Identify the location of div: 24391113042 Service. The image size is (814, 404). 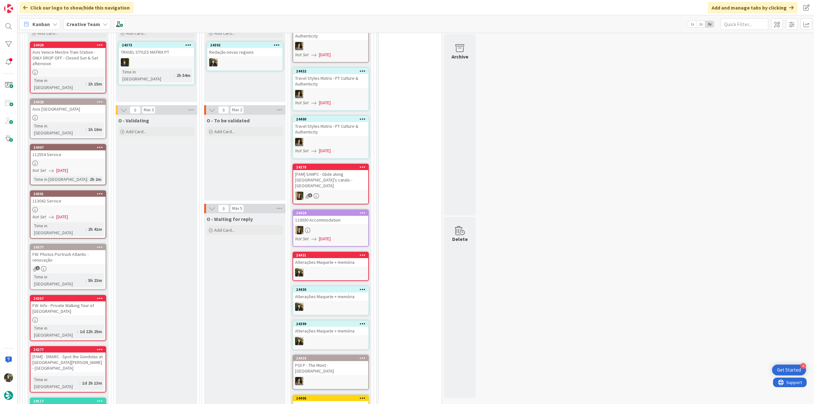
(68, 198).